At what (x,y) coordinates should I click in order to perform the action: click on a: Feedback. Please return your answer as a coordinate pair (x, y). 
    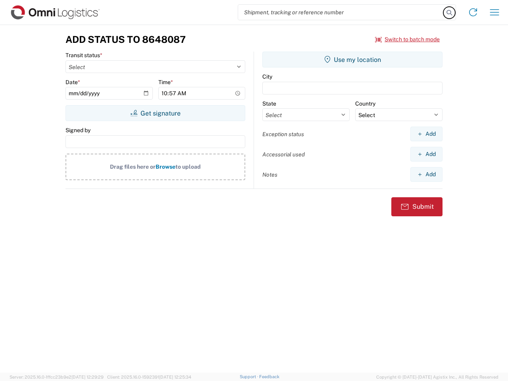
    Looking at the image, I should click on (269, 377).